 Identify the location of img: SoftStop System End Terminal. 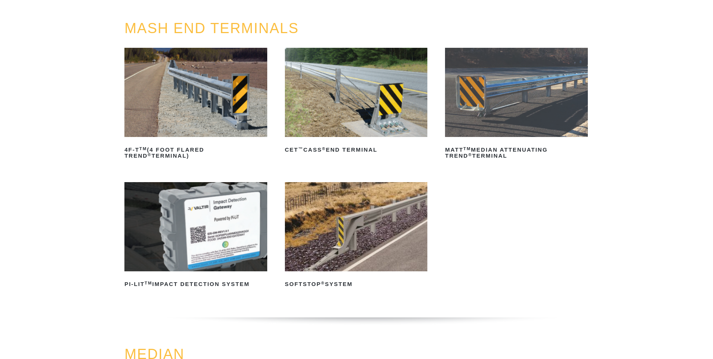
(356, 226).